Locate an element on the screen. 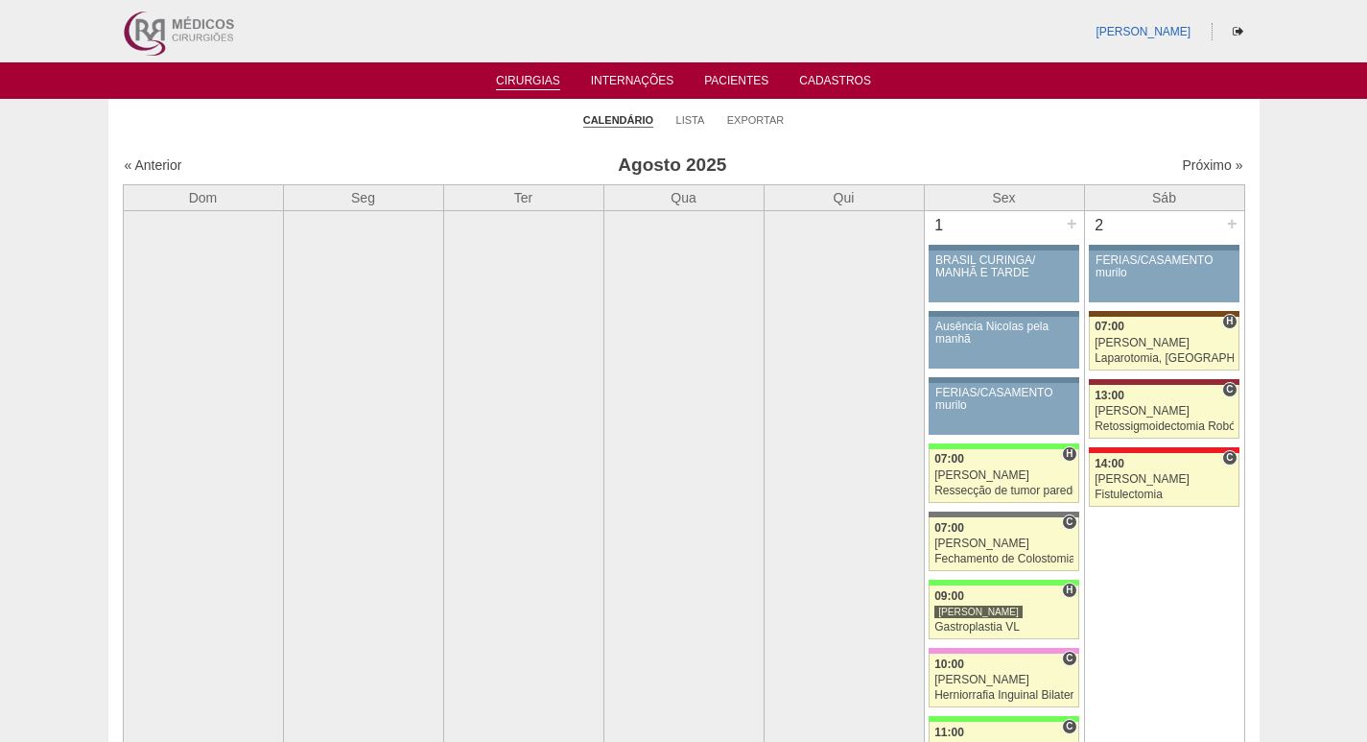 This screenshot has width=1367, height=742. div: Retossigmoidectomia Robótica is located at coordinates (1164, 426).